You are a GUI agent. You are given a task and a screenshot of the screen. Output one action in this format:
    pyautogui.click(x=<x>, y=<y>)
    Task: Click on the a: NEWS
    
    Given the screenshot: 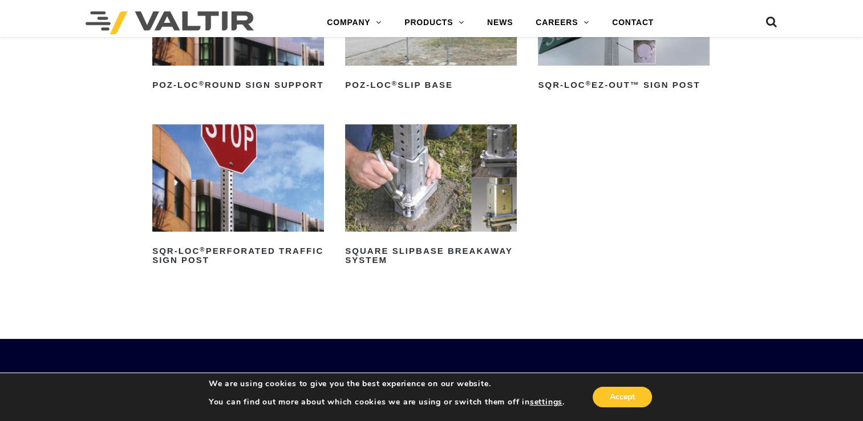 What is the action you would take?
    pyautogui.click(x=500, y=23)
    